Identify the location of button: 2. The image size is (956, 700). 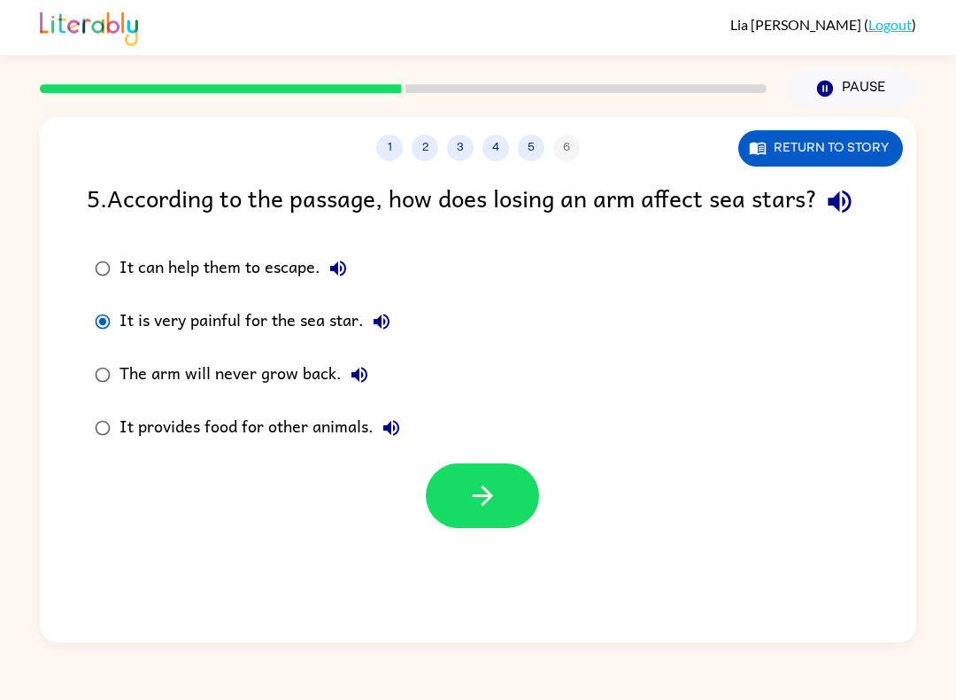
(425, 148).